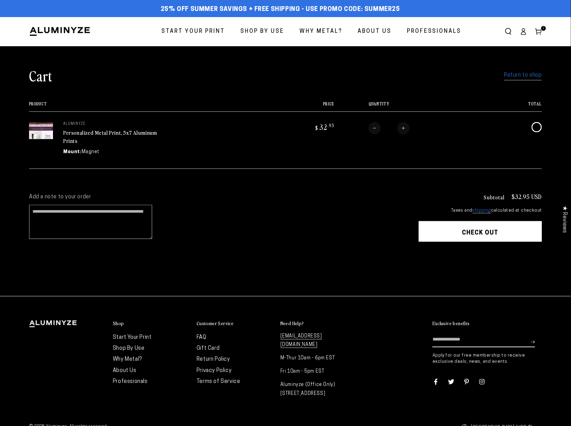 The height and width of the screenshot is (426, 571). What do you see at coordinates (193, 31) in the screenshot?
I see `span: Start Your Print` at bounding box center [193, 31].